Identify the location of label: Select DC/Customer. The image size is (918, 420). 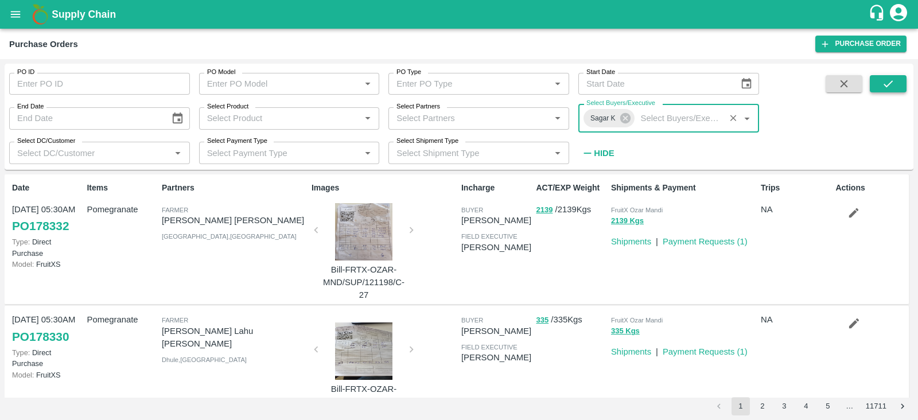
(46, 141).